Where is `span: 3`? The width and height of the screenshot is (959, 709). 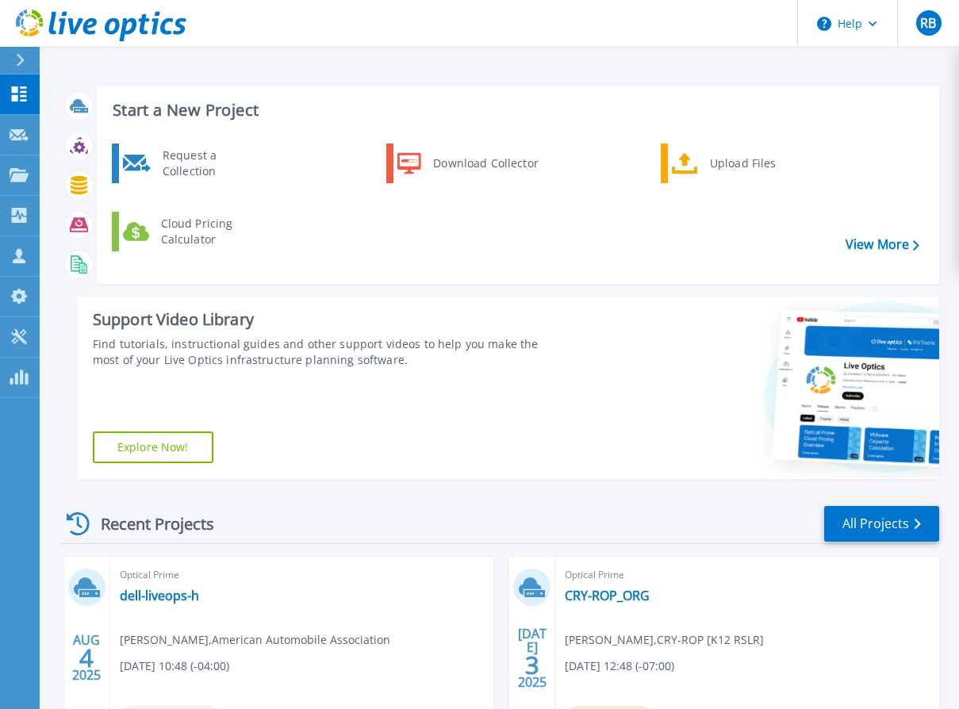
span: 3 is located at coordinates (532, 665).